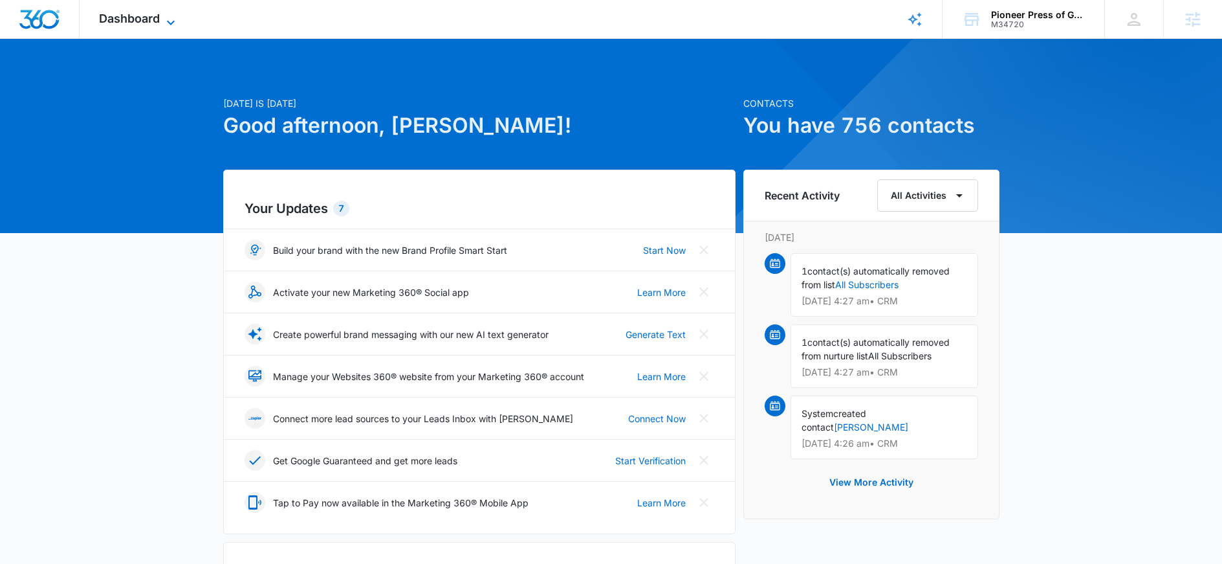 The width and height of the screenshot is (1222, 564). What do you see at coordinates (871, 482) in the screenshot?
I see `button: View More Activity` at bounding box center [871, 482].